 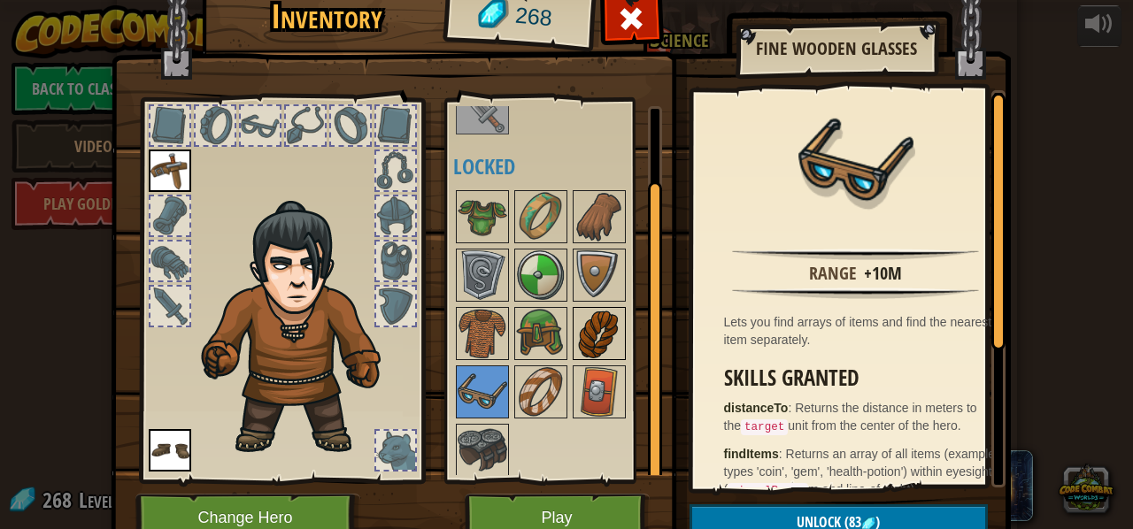 What do you see at coordinates (751, 454) in the screenshot?
I see `strong: findItems` at bounding box center [751, 454].